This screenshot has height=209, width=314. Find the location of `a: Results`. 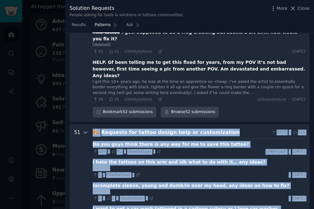

a: Results is located at coordinates (79, 26).